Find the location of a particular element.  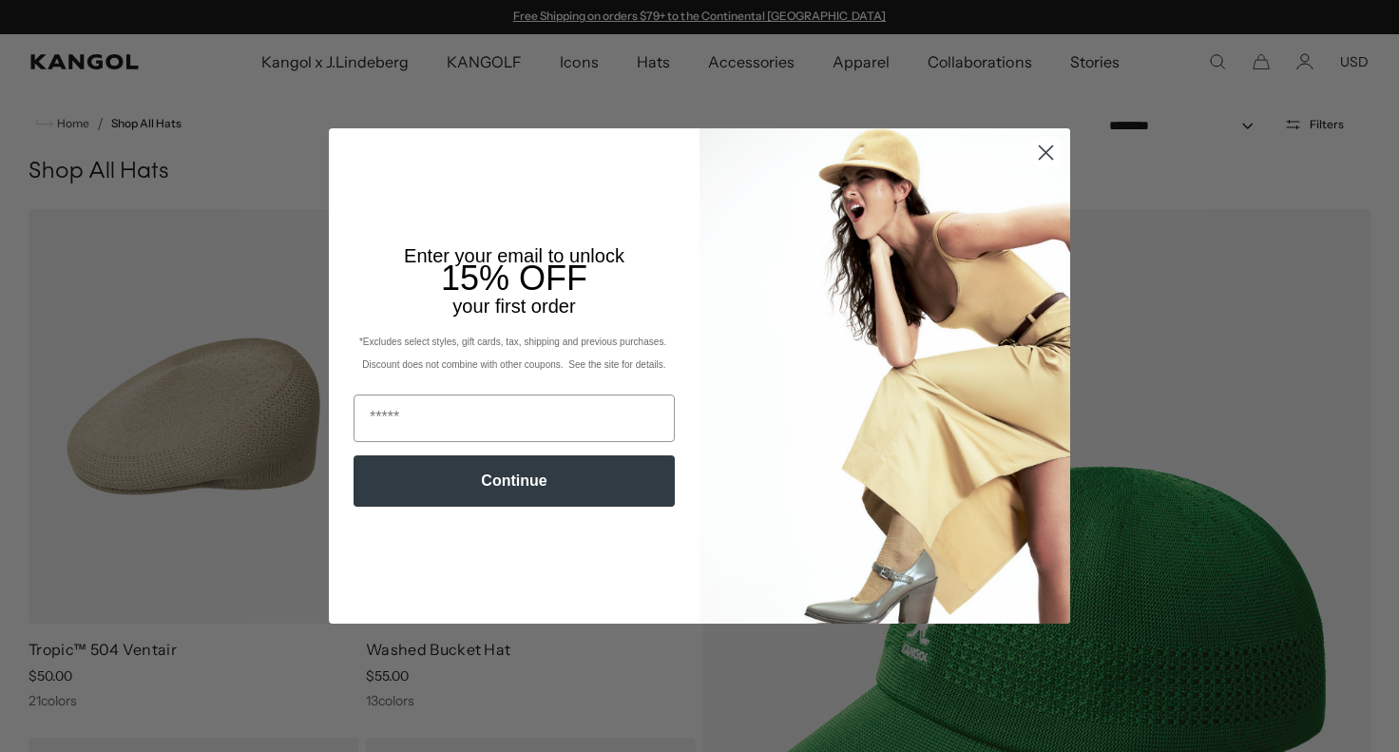

span: Enter your email to unlock is located at coordinates (514, 256).